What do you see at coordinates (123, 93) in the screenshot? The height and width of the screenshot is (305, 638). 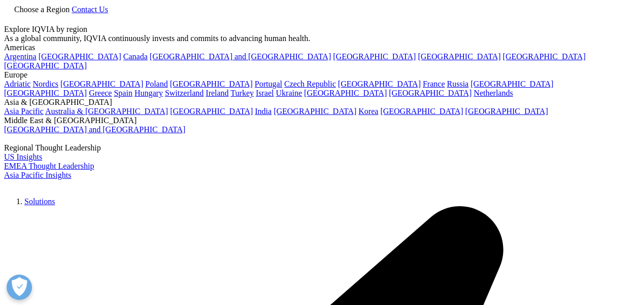 I see `a: Spain` at bounding box center [123, 93].